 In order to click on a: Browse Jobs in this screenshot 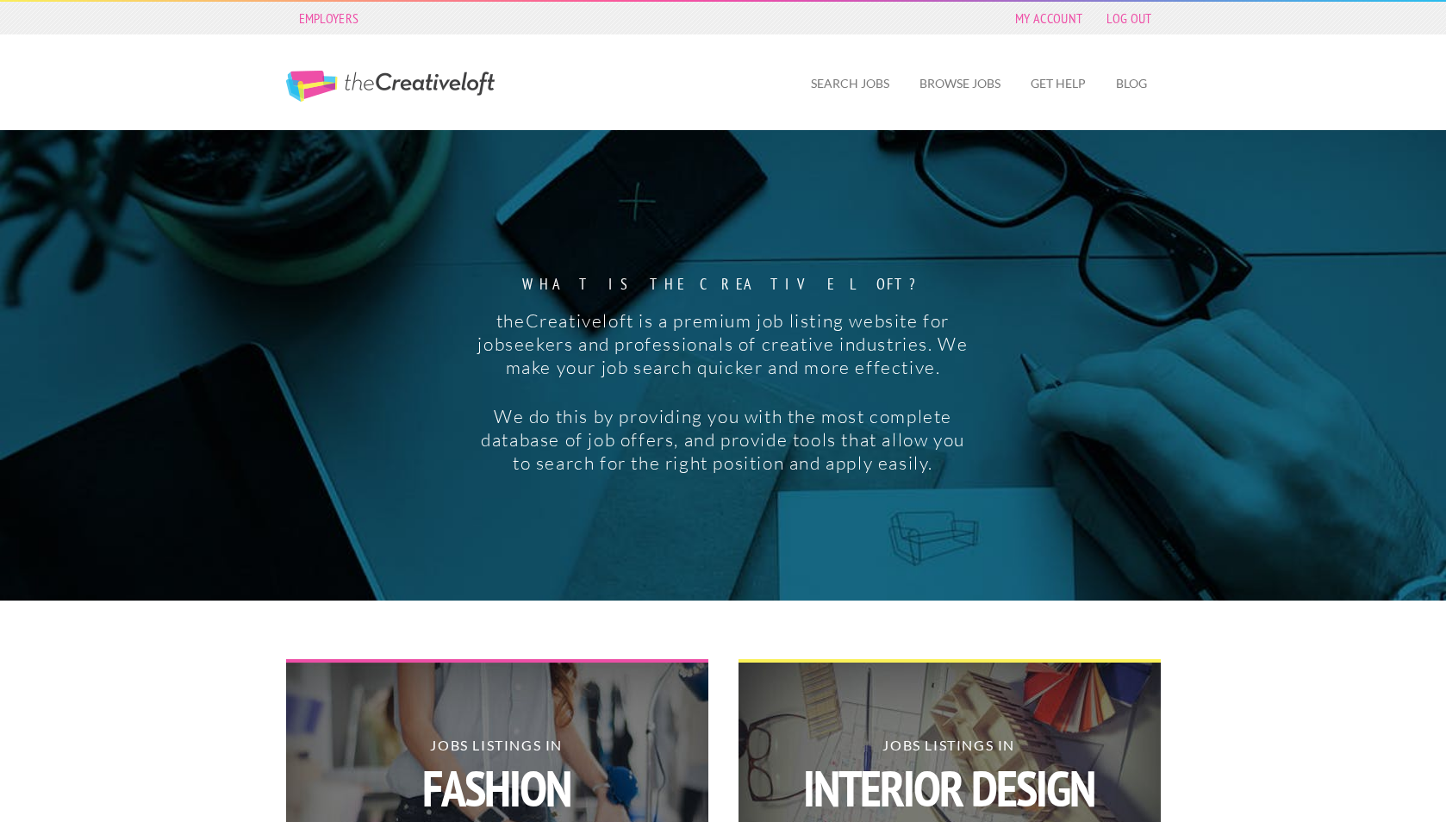, I will do `click(960, 84)`.